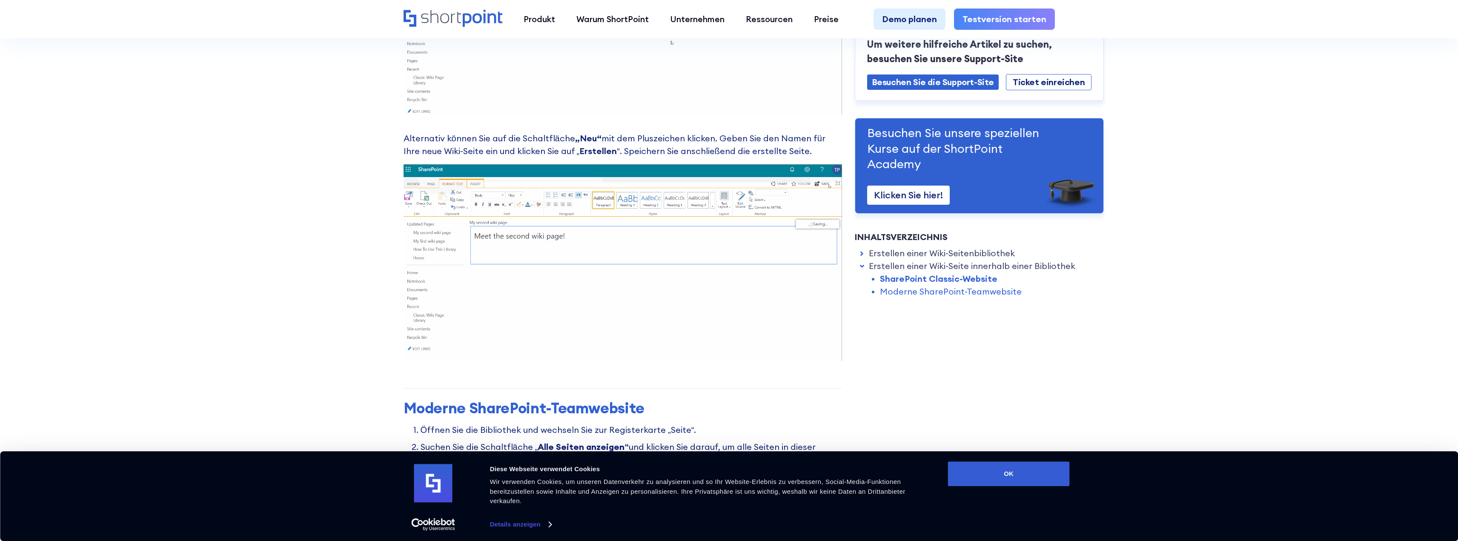 This screenshot has height=541, width=1458. What do you see at coordinates (1009, 473) in the screenshot?
I see `font: OK` at bounding box center [1009, 473].